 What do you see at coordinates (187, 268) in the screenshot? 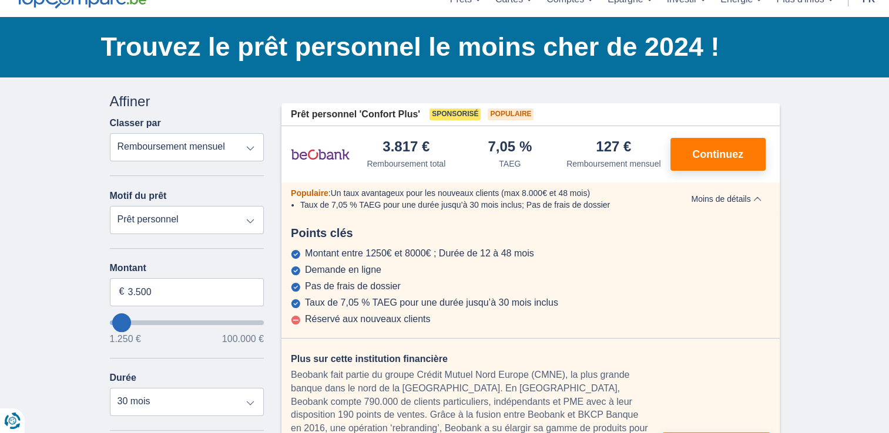
I see `label: Montant` at bounding box center [187, 268].